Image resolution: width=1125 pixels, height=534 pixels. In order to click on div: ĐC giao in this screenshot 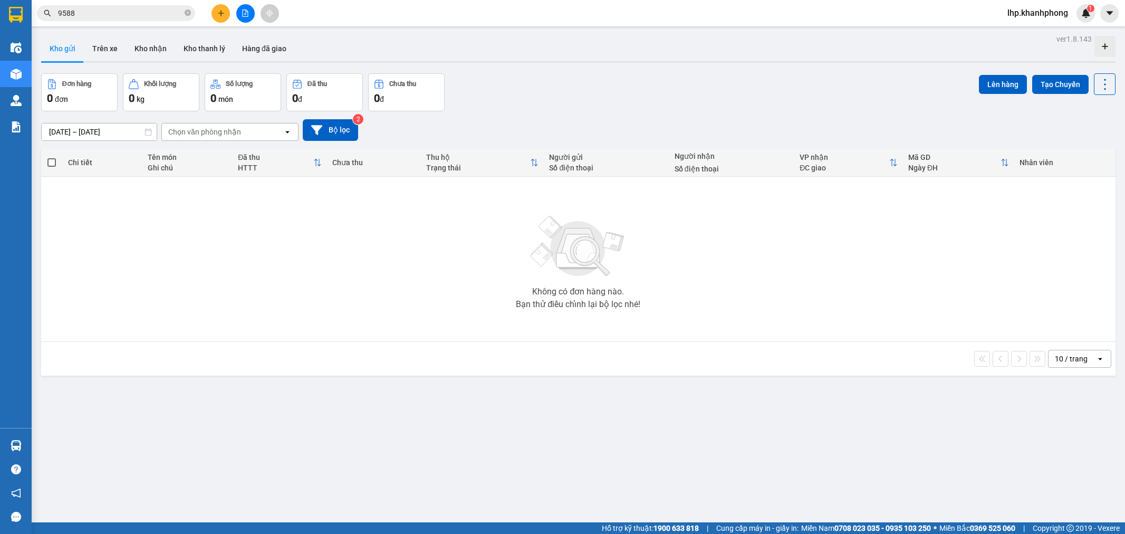, I will do `click(844, 168)`.